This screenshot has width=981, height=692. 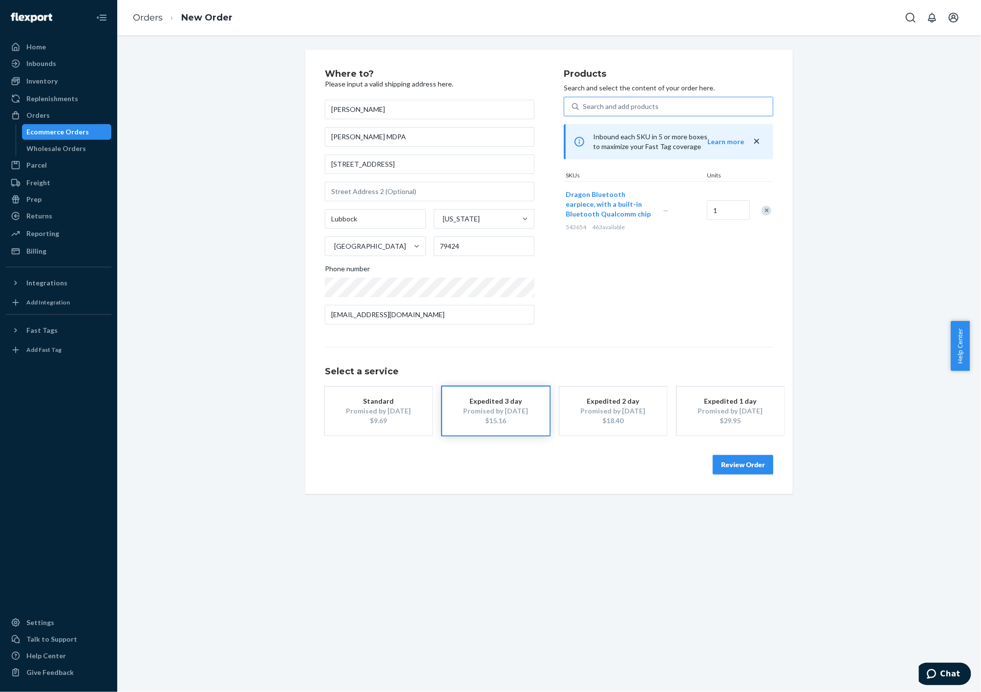 What do you see at coordinates (47, 283) in the screenshot?
I see `div: Integrations` at bounding box center [47, 283].